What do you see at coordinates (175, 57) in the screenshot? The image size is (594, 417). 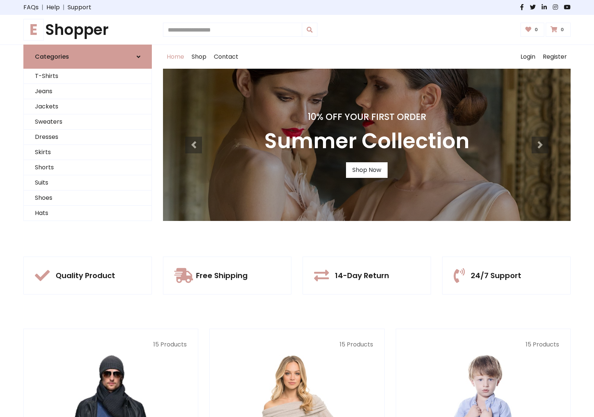 I see `a: Home` at bounding box center [175, 57].